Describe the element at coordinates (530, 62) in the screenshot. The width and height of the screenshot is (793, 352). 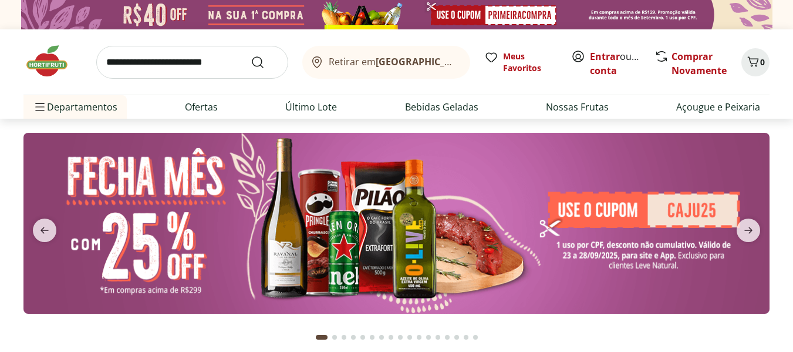
I see `span: Meus Favoritos` at that location.